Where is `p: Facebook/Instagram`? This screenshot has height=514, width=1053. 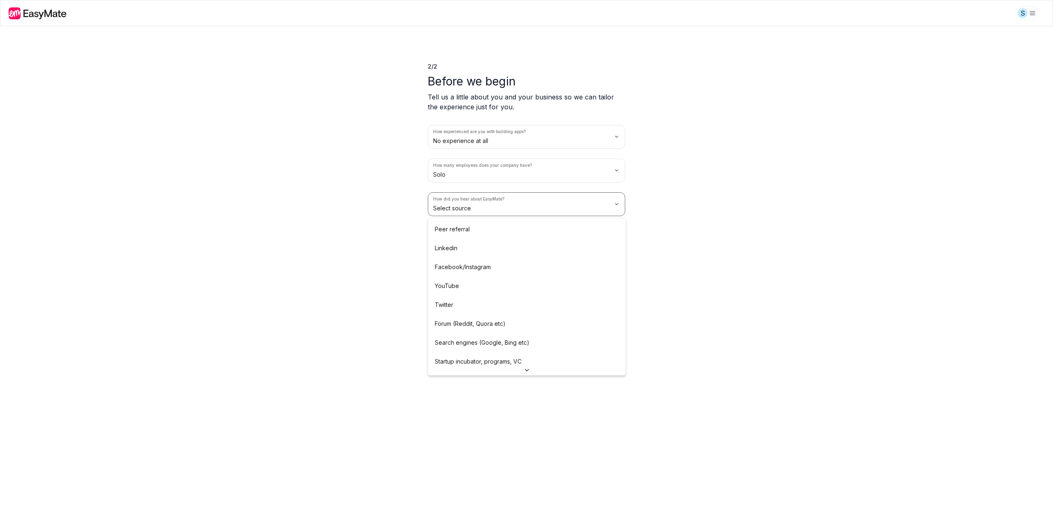 p: Facebook/Instagram is located at coordinates (463, 267).